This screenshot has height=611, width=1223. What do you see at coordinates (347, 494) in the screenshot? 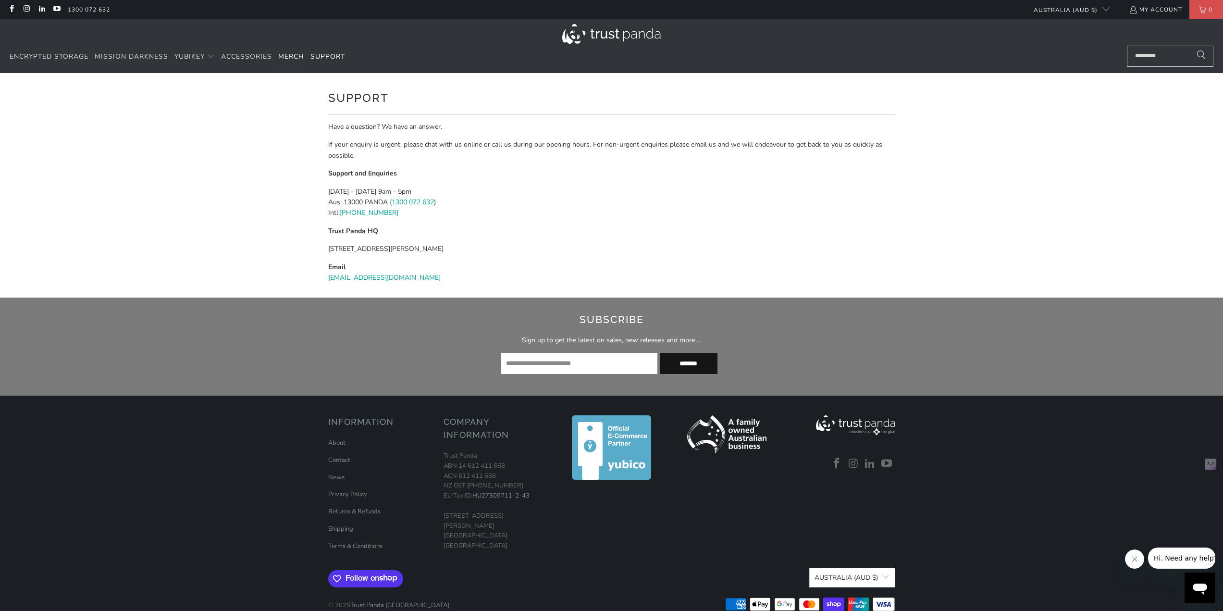
I see `a: Privacy Policy` at bounding box center [347, 494].